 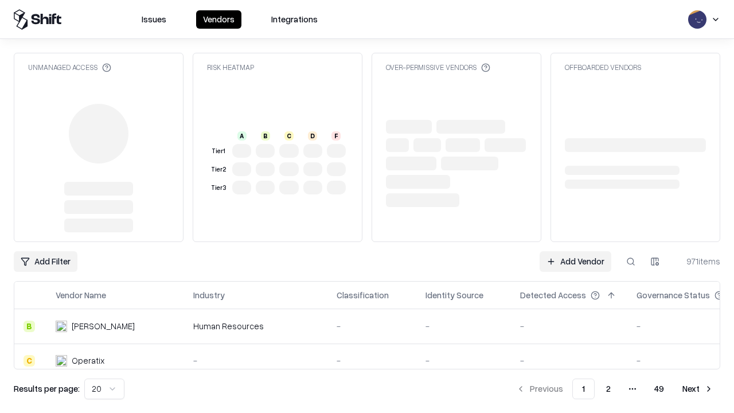 What do you see at coordinates (242, 136) in the screenshot?
I see `div: A` at bounding box center [242, 136].